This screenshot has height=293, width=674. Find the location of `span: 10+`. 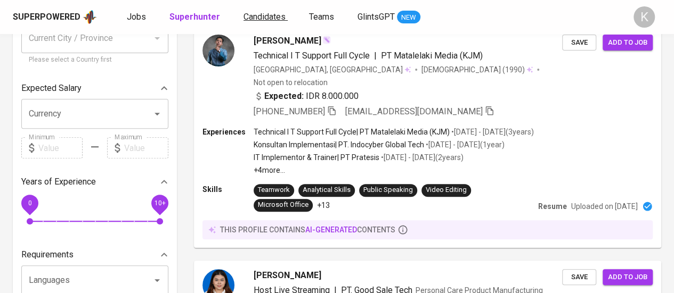

span: 10+ is located at coordinates (159, 203).